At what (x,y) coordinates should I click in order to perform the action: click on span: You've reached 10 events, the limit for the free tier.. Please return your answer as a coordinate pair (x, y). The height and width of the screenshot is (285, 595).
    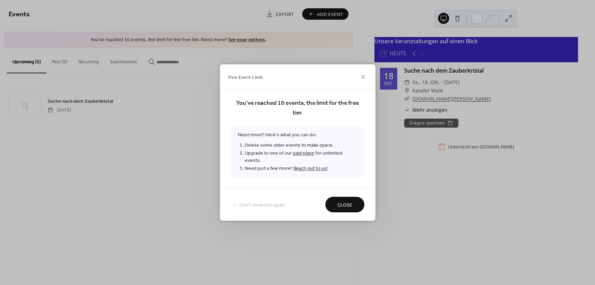
    Looking at the image, I should click on (298, 108).